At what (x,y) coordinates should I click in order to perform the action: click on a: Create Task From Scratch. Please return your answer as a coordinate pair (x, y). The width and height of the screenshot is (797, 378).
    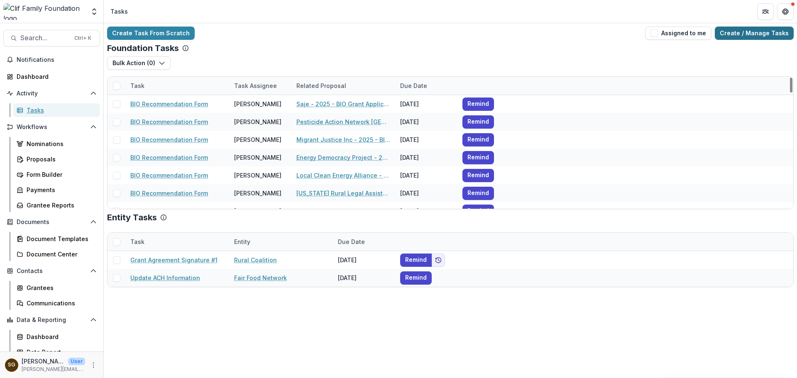
    Looking at the image, I should click on (151, 33).